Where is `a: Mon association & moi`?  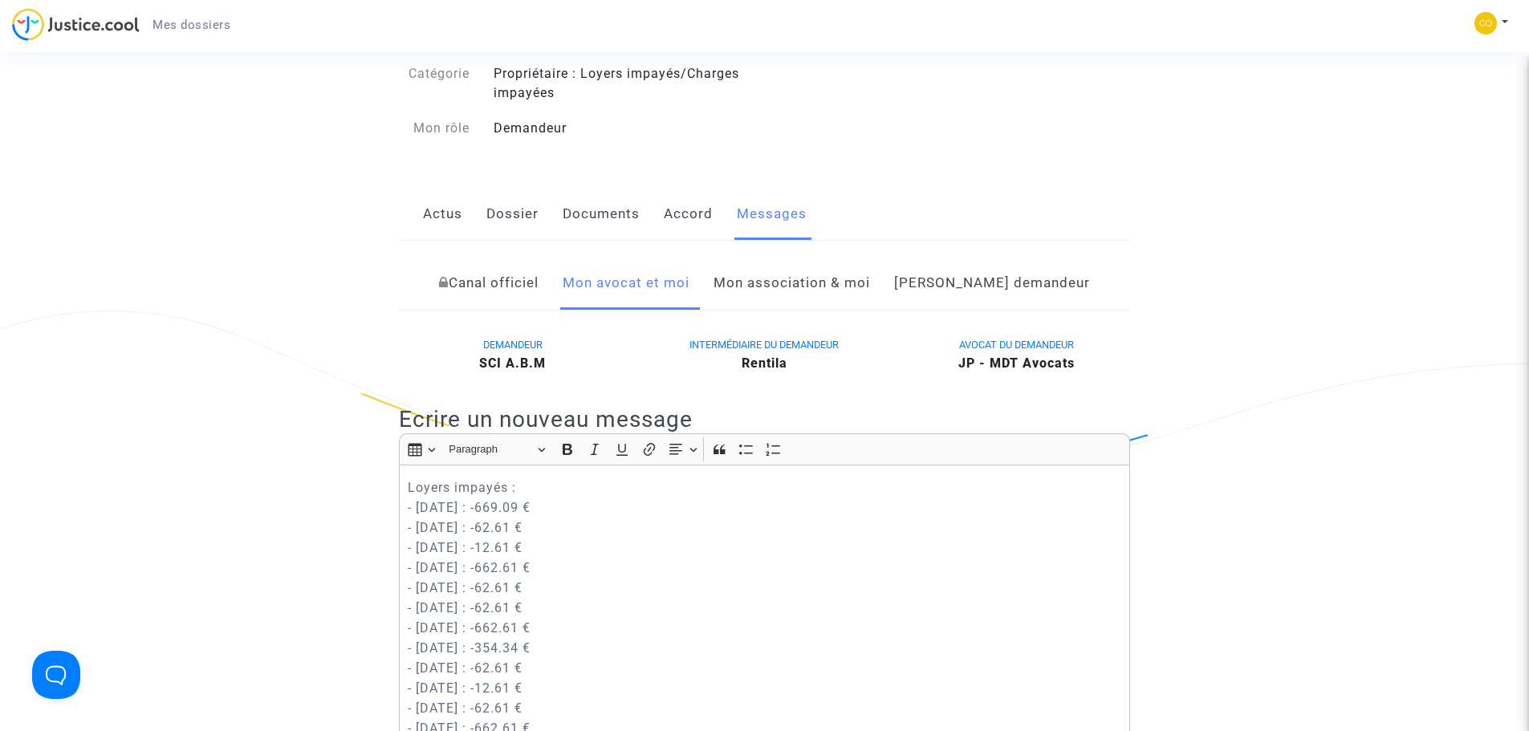
a: Mon association & moi is located at coordinates (791, 283).